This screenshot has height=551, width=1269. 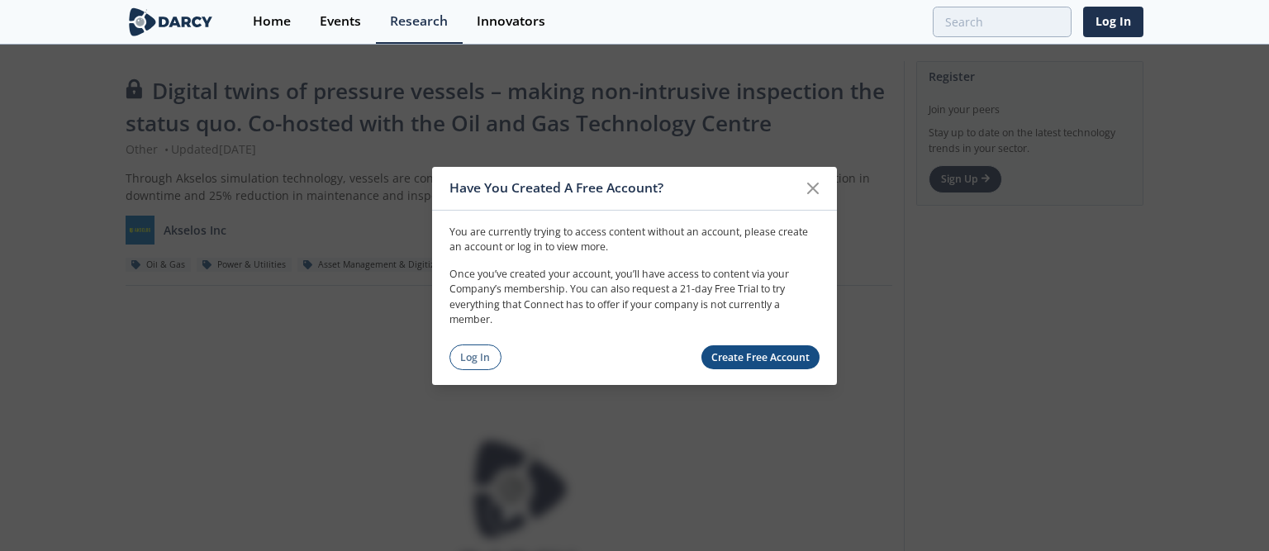 What do you see at coordinates (634, 240) in the screenshot?
I see `p: You are currently trying to access content without an account, please create an account or log in...` at bounding box center [634, 240].